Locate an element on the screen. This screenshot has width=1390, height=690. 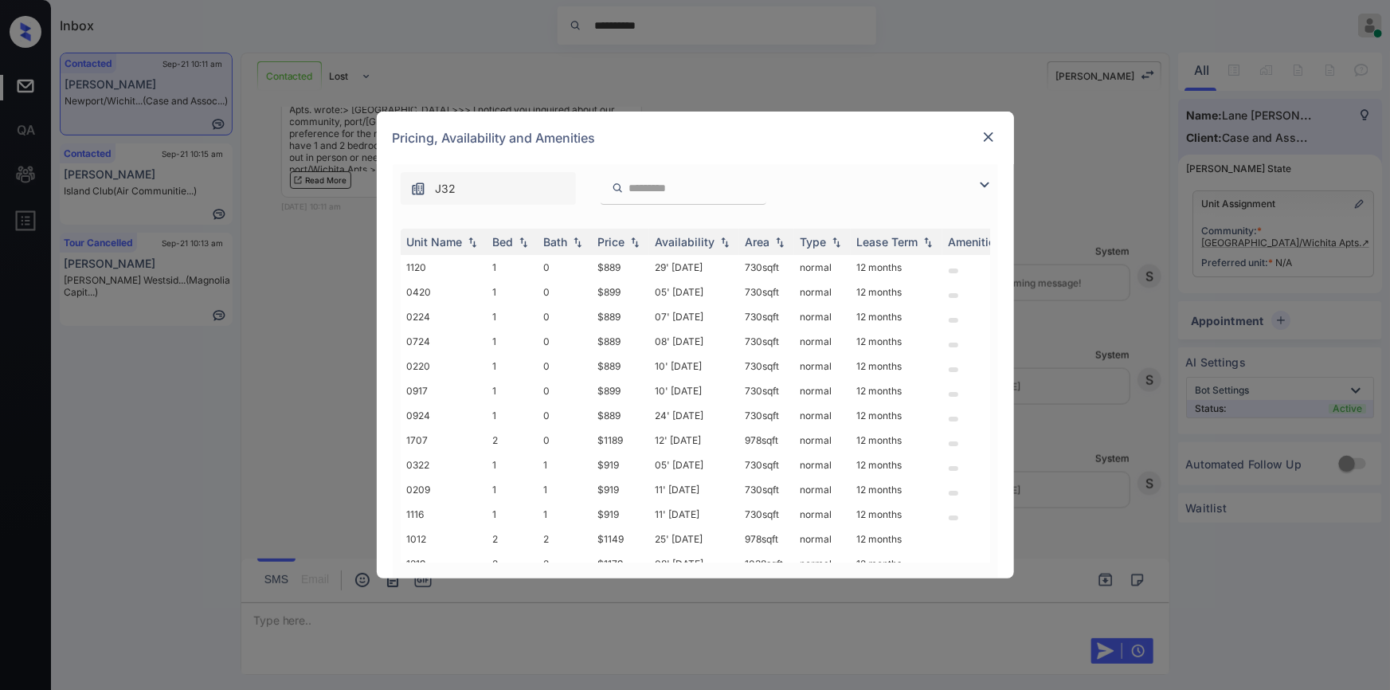
td: 1012 is located at coordinates (444, 538).